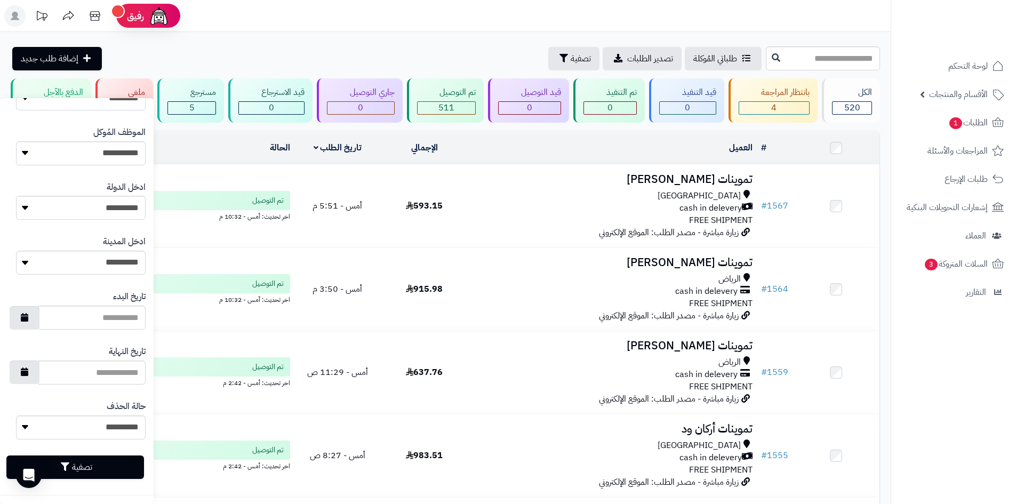 Image resolution: width=1016 pixels, height=504 pixels. Describe the element at coordinates (581, 59) in the screenshot. I see `span: تصفية` at that location.